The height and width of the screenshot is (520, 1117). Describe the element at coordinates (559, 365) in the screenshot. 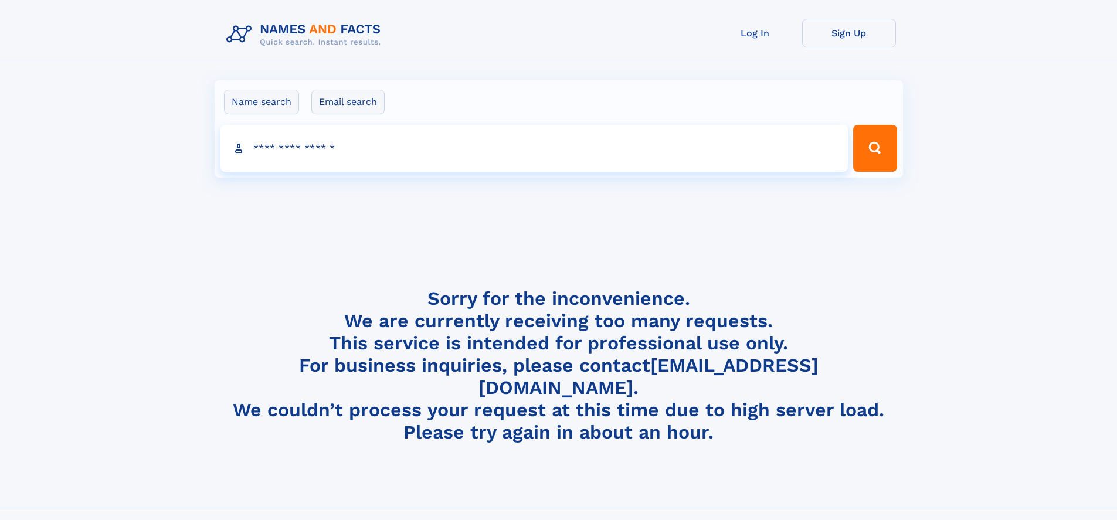

I see `h4: Sorry for the inconvenience. We are currently receiving too many requests. This service is intend...` at that location.